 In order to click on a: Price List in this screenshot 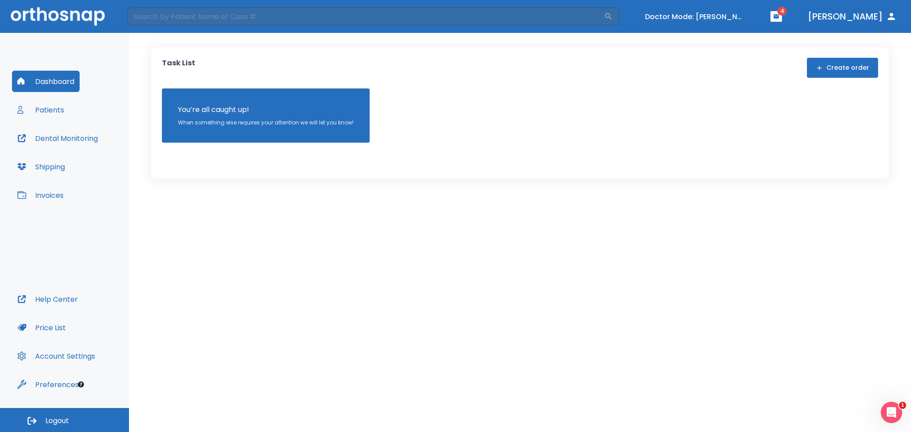, I will do `click(41, 328)`.